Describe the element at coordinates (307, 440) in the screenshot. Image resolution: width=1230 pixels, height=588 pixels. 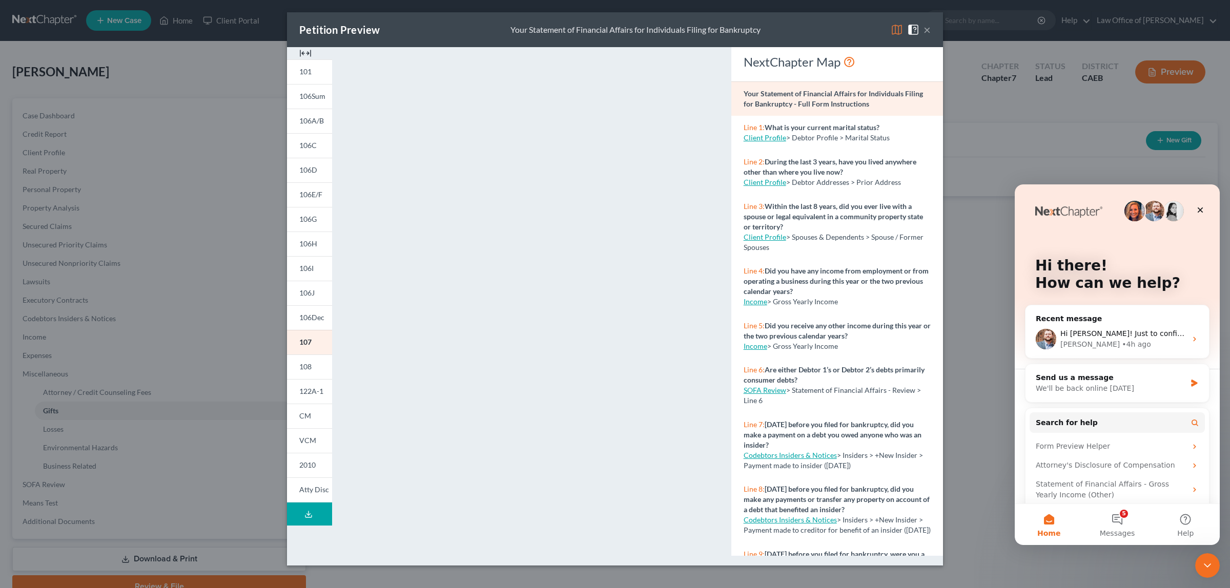
I see `span: VCM` at that location.